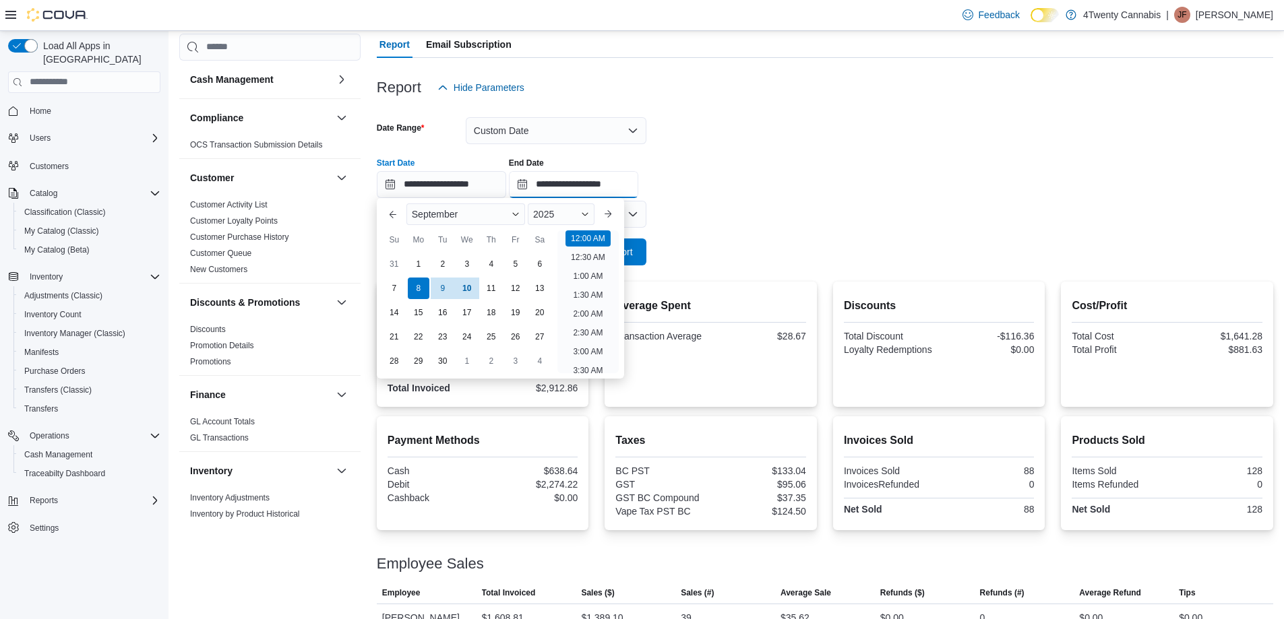 Image resolution: width=1284 pixels, height=619 pixels. Describe the element at coordinates (84, 138) in the screenshot. I see `button: Users` at that location.